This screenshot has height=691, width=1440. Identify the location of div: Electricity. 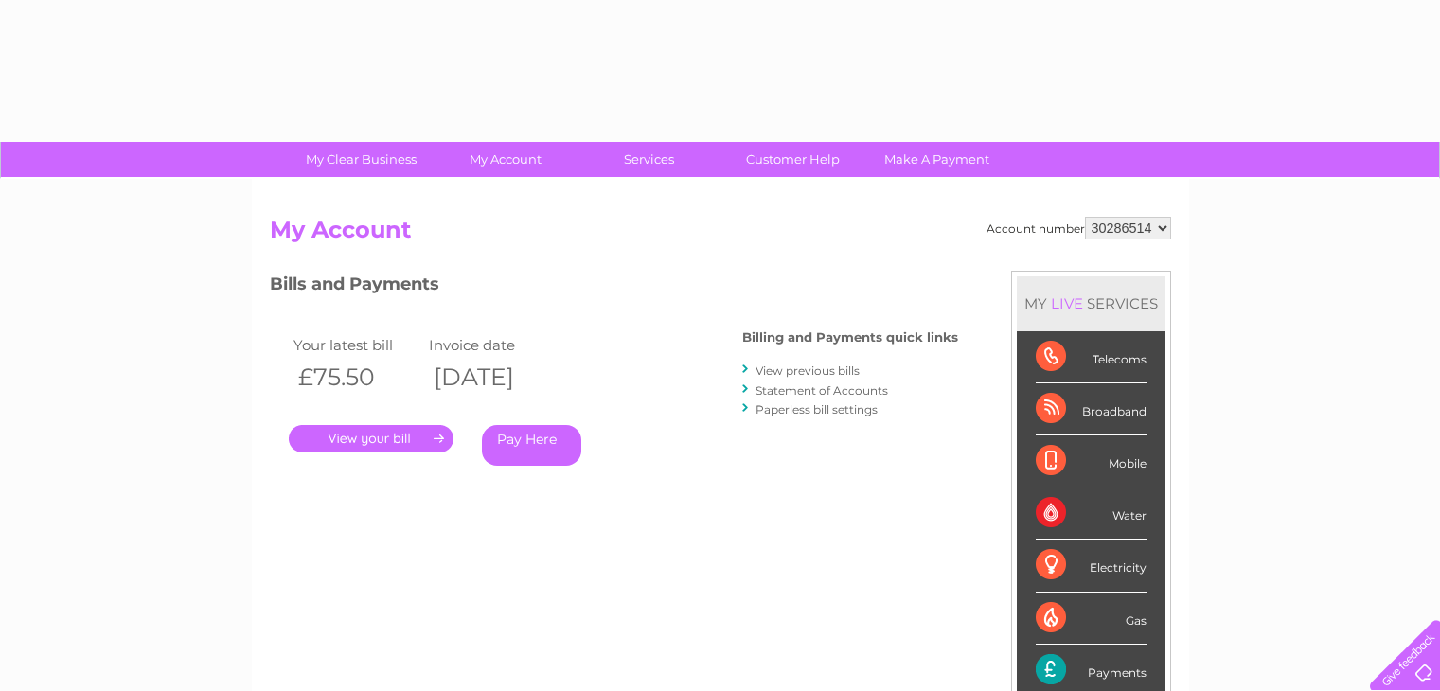
(1091, 565).